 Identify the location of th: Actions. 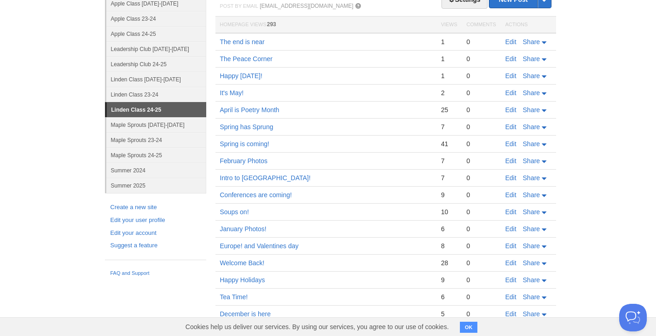
(528, 25).